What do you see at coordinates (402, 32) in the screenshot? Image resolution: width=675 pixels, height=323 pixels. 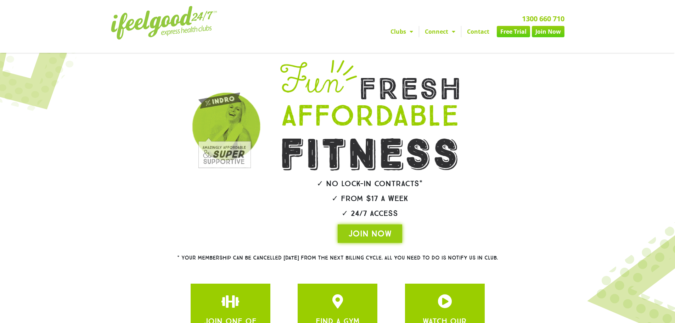 I see `a: Clubs` at bounding box center [402, 32].